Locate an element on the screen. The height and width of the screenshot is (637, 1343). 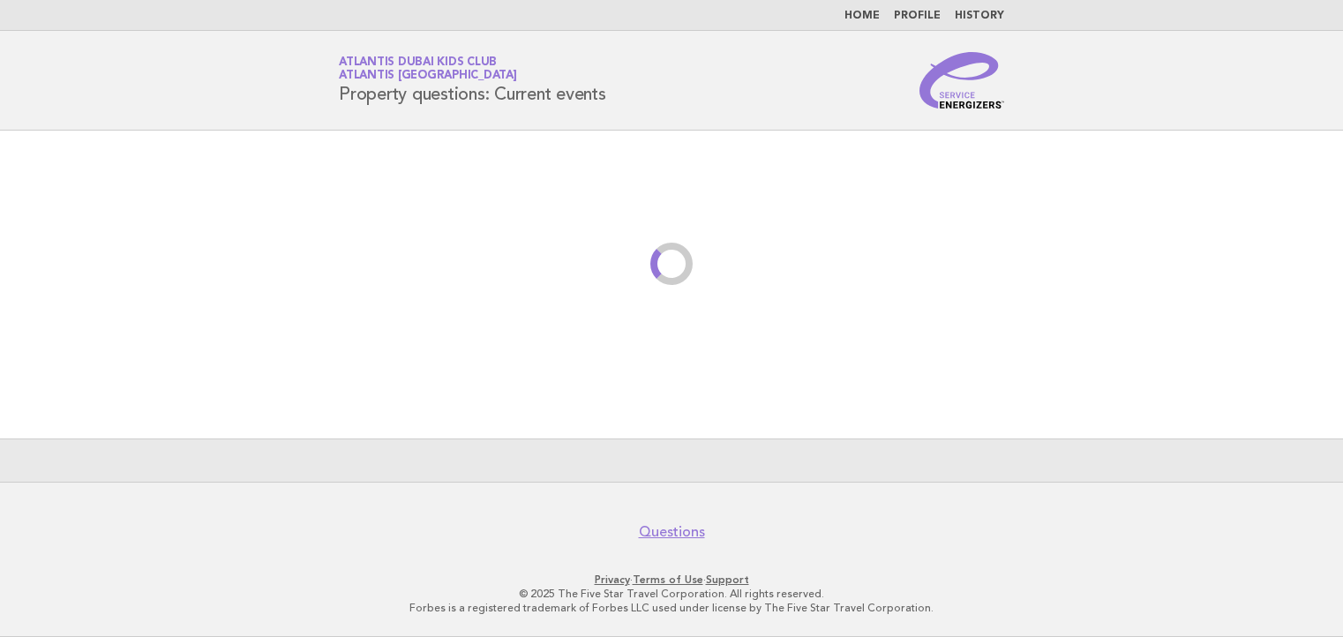
a: Support is located at coordinates (727, 580).